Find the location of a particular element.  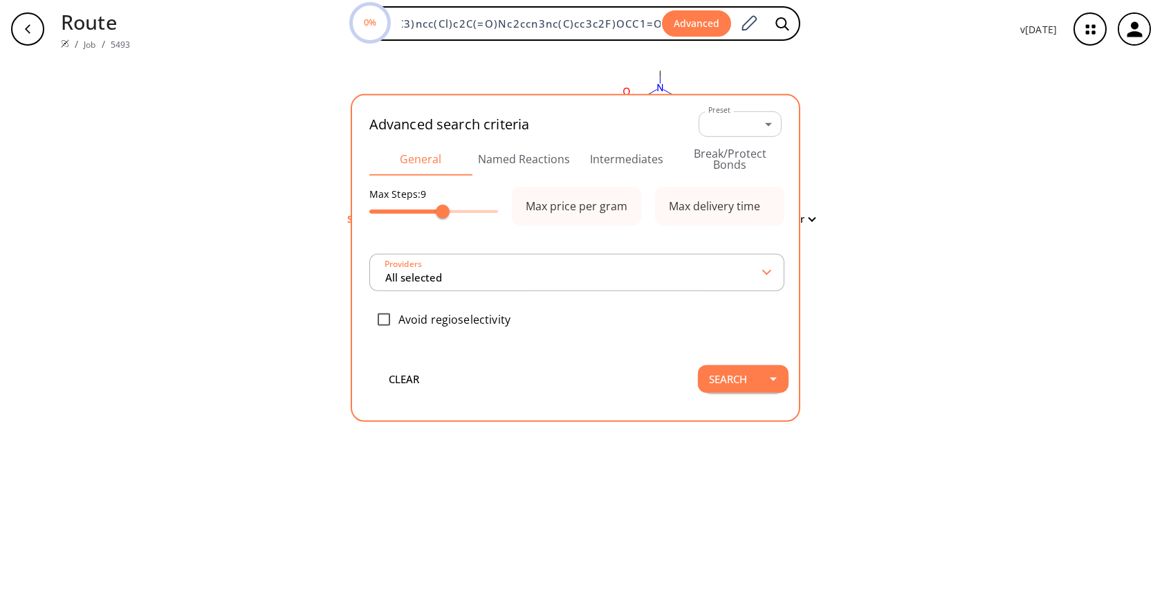

h2: Advanced search criteria is located at coordinates (450, 124).